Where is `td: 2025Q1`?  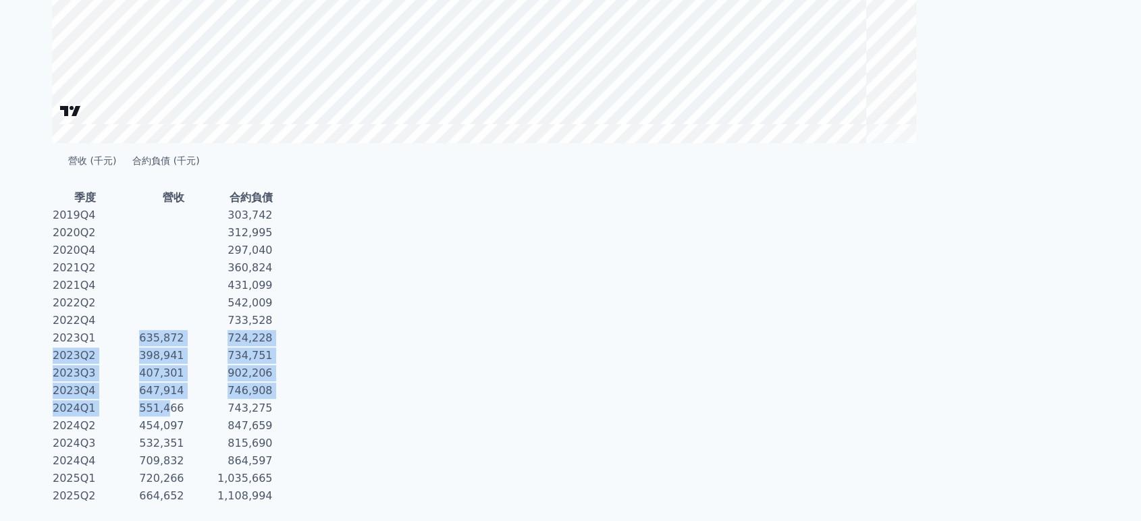 td: 2025Q1 is located at coordinates (74, 479).